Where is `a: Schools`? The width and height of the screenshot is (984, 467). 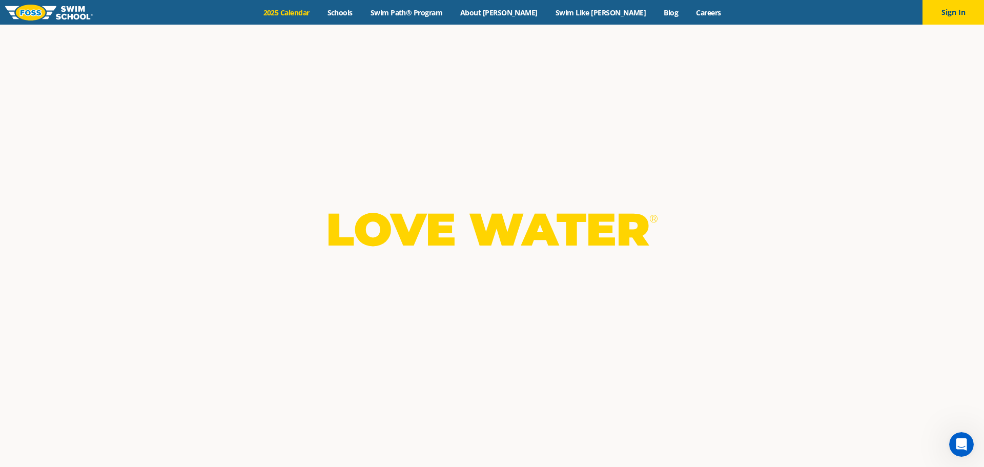
a: Schools is located at coordinates (340, 12).